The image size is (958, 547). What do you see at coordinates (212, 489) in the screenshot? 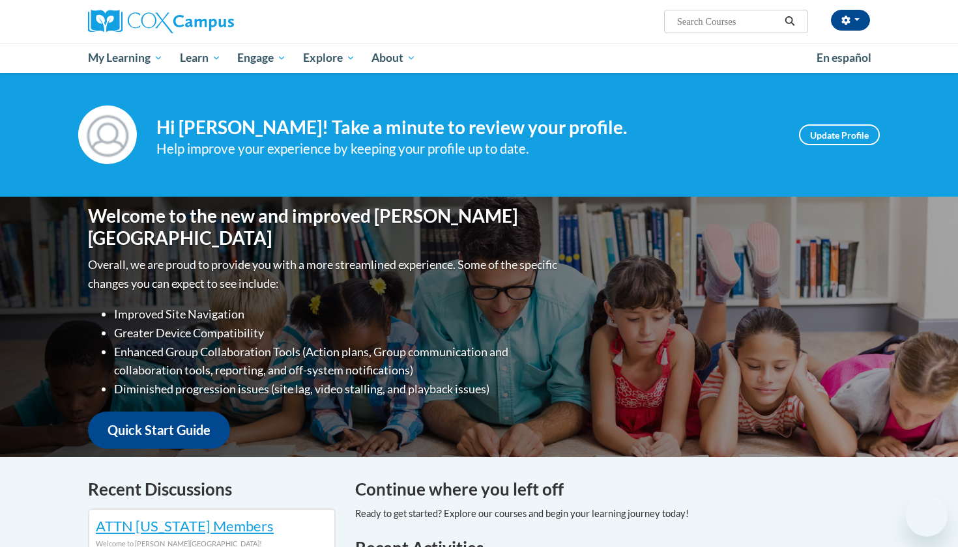
I see `h4: Recent Discussions` at bounding box center [212, 489].